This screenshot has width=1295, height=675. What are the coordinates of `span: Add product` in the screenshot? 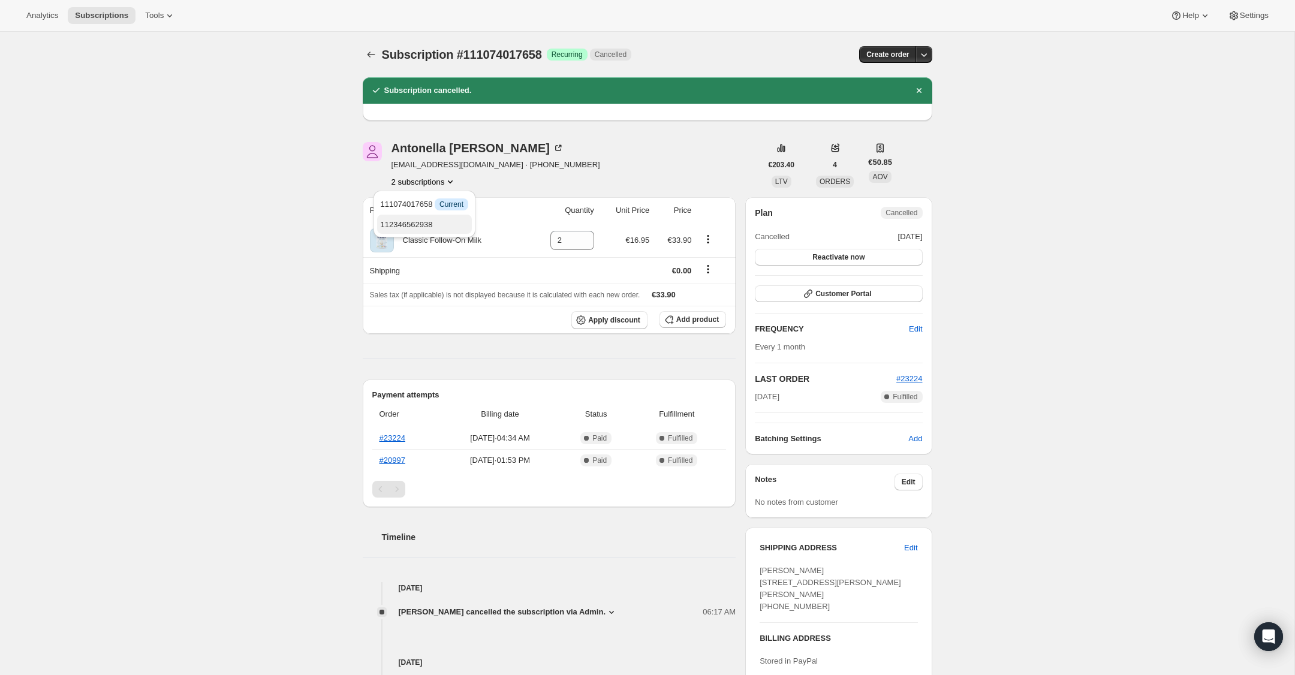 It's located at (697, 320).